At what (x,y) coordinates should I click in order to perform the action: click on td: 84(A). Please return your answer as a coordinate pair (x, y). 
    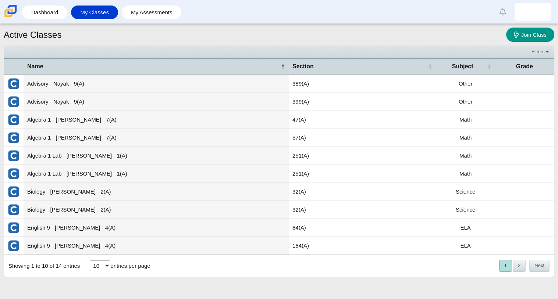
    Looking at the image, I should click on (362, 228).